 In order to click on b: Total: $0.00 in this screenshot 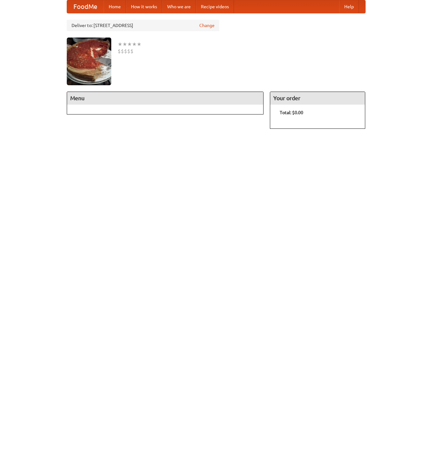, I will do `click(291, 113)`.